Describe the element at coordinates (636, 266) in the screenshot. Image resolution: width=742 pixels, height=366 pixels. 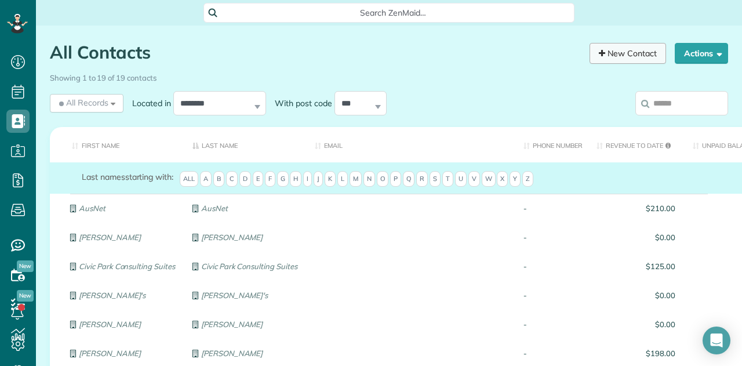
I see `span: $125.00` at that location.